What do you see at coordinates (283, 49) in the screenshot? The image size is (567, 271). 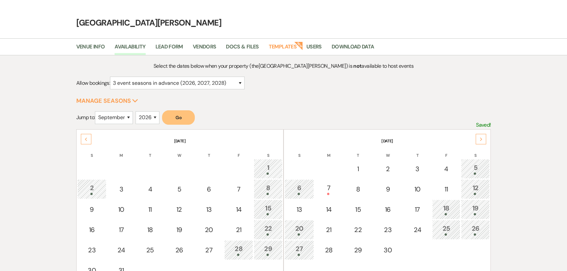 I see `a: Templates` at bounding box center [283, 49].